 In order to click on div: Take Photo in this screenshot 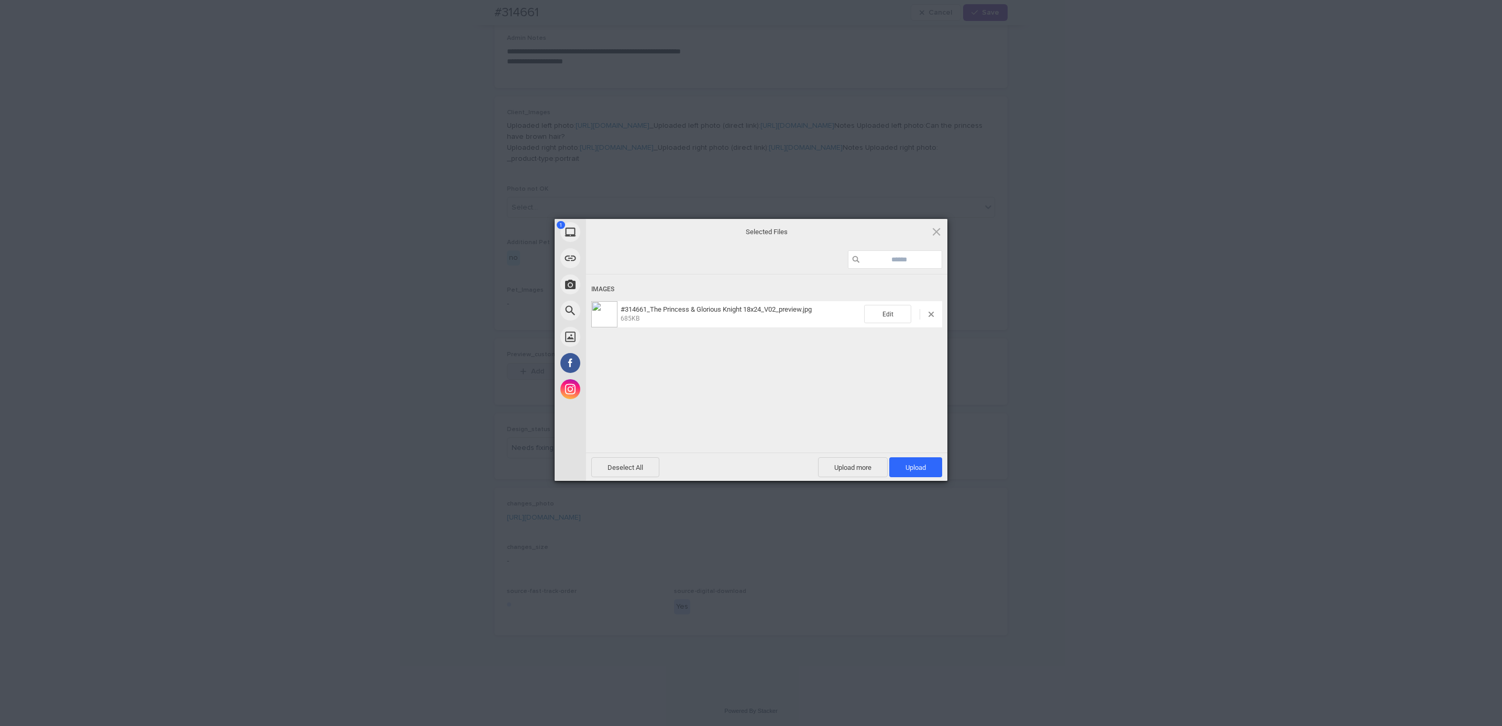, I will do `click(617, 284)`.